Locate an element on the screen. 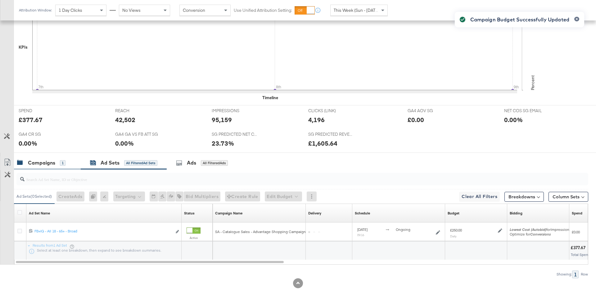  span: ongoing is located at coordinates (403, 230).